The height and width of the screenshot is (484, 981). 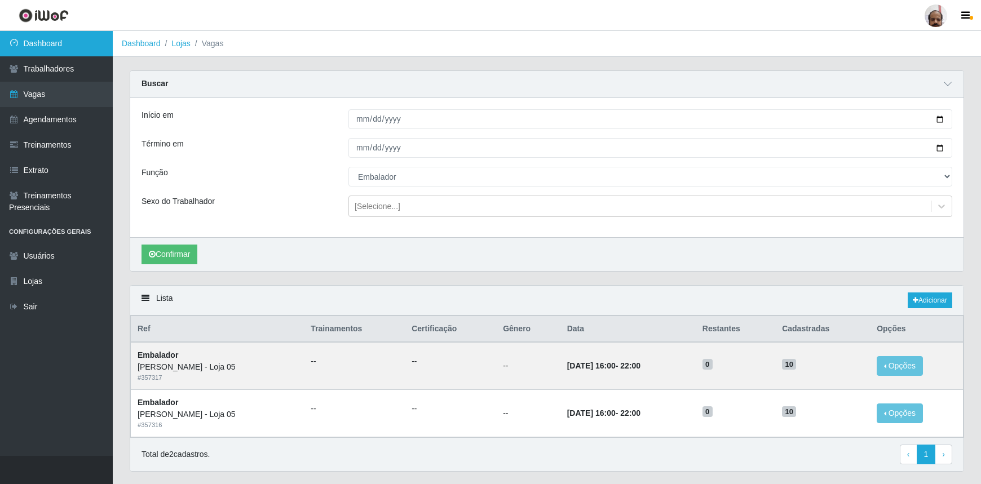 What do you see at coordinates (822, 329) in the screenshot?
I see `th: Cadastradas` at bounding box center [822, 329].